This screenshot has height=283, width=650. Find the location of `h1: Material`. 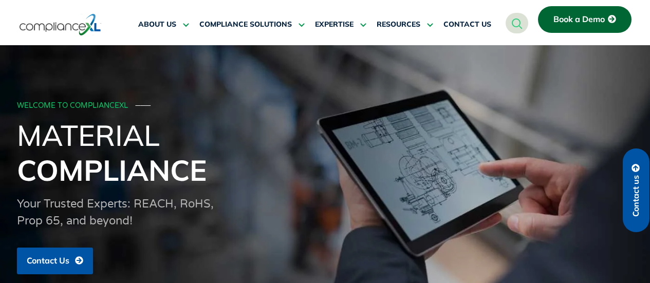

h1: Material is located at coordinates (325, 153).